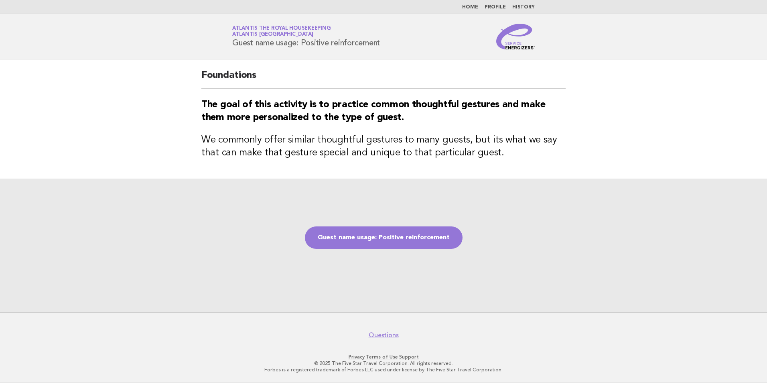 Image resolution: width=767 pixels, height=383 pixels. I want to click on a: Guest name usage: Positive reinforcement, so click(384, 237).